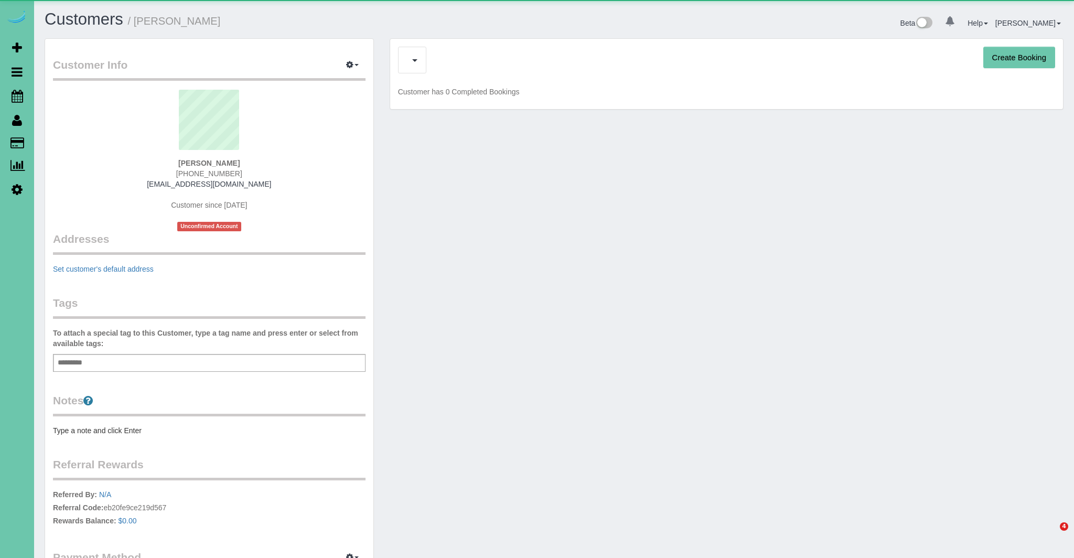  Describe the element at coordinates (209, 338) in the screenshot. I see `label: To attach a special tag to this Customer, type a tag name and press enter or select from availabl...` at that location.